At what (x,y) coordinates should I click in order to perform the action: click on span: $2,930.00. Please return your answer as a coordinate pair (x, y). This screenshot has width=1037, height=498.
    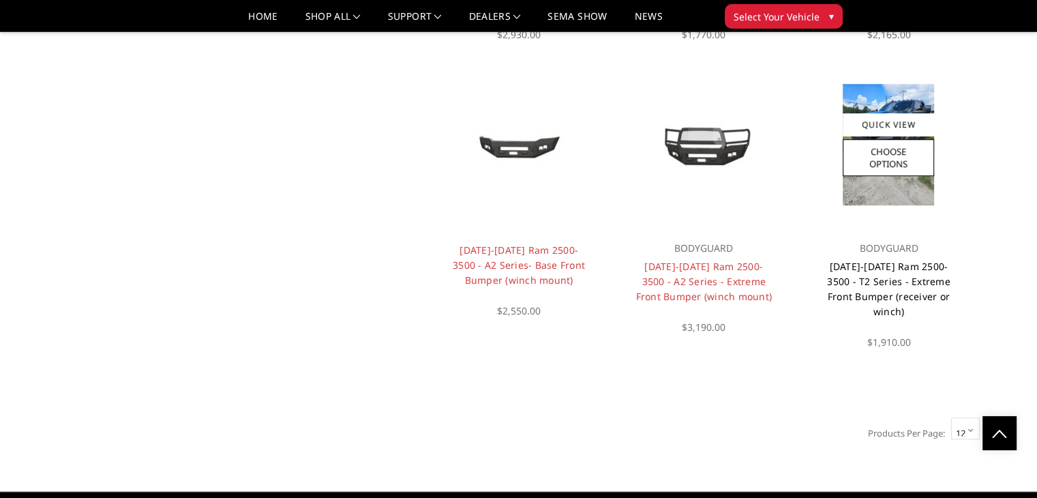
    Looking at the image, I should click on (519, 34).